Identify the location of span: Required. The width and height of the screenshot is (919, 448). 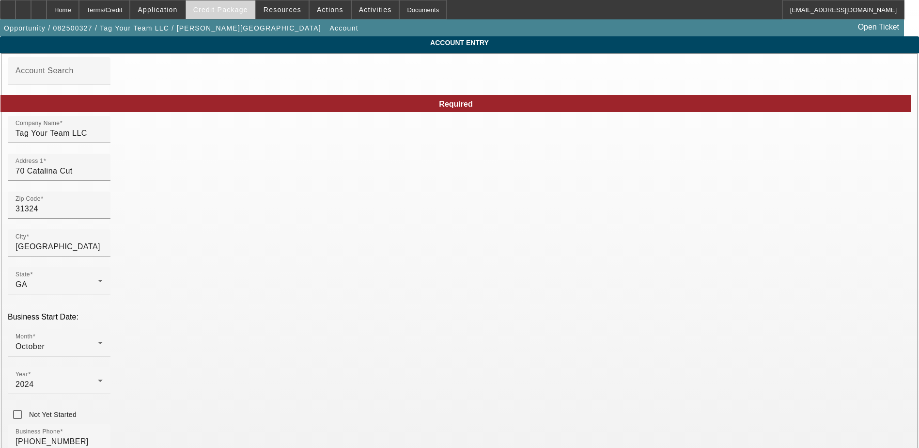
(455, 104).